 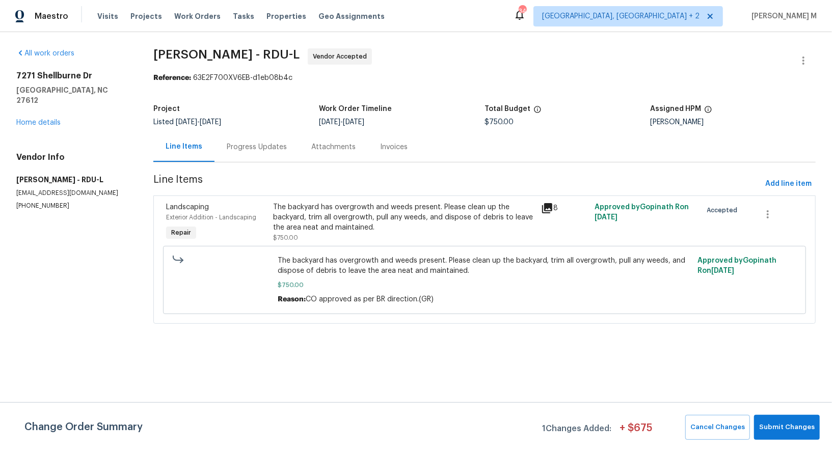 What do you see at coordinates (538, 112) in the screenshot?
I see `span: The total cost of line items that have been proposed by Opendoor. This sum includes line items th...` at bounding box center [538, 112].